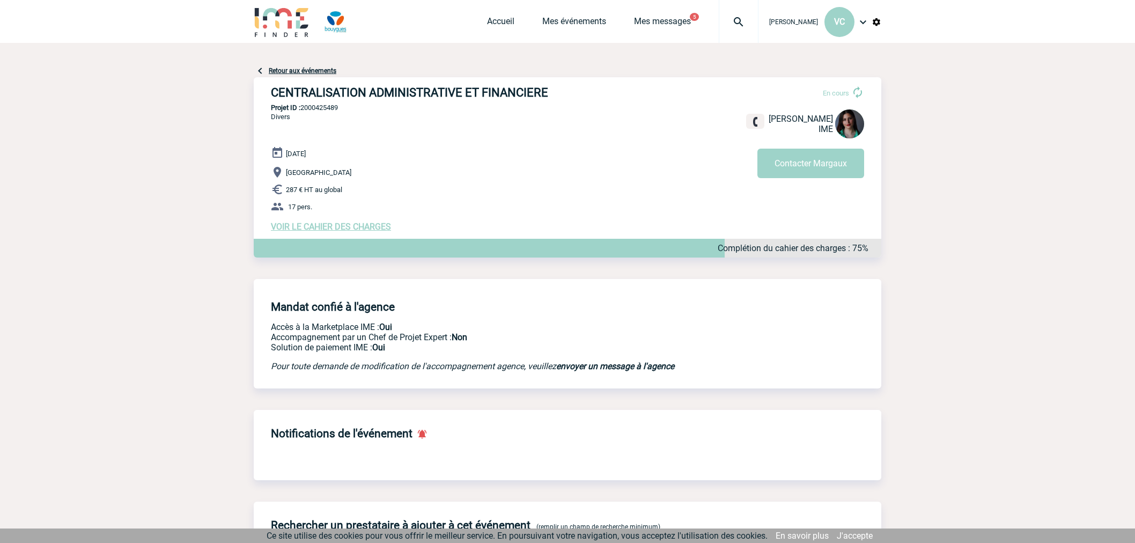 This screenshot has height=543, width=1135. I want to click on h4: Rechercher un prestataire à ajouter à cet événement, so click(401, 525).